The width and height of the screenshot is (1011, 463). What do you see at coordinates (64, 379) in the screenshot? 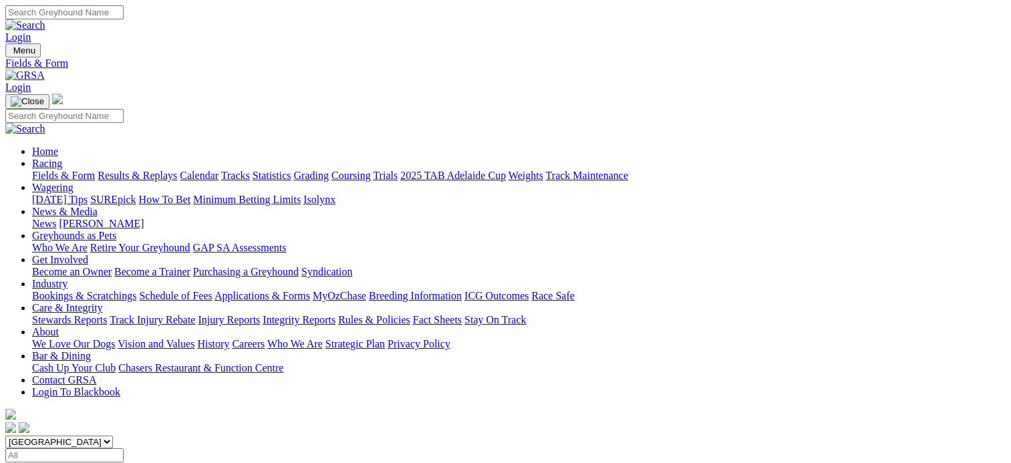
I see `a: Contact GRSA` at bounding box center [64, 379].